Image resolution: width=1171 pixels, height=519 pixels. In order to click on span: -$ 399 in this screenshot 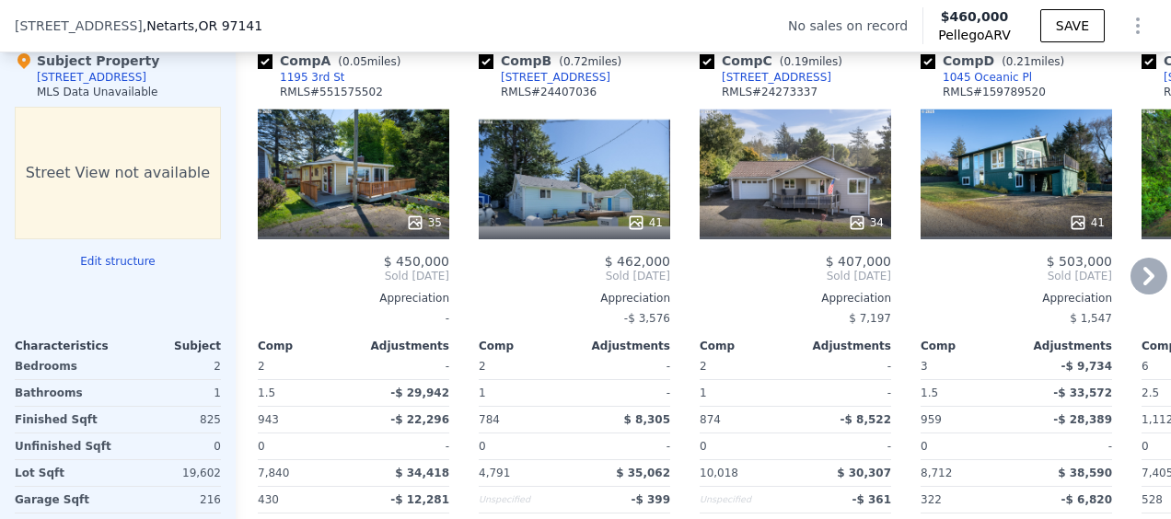, I will do `click(650, 500)`.